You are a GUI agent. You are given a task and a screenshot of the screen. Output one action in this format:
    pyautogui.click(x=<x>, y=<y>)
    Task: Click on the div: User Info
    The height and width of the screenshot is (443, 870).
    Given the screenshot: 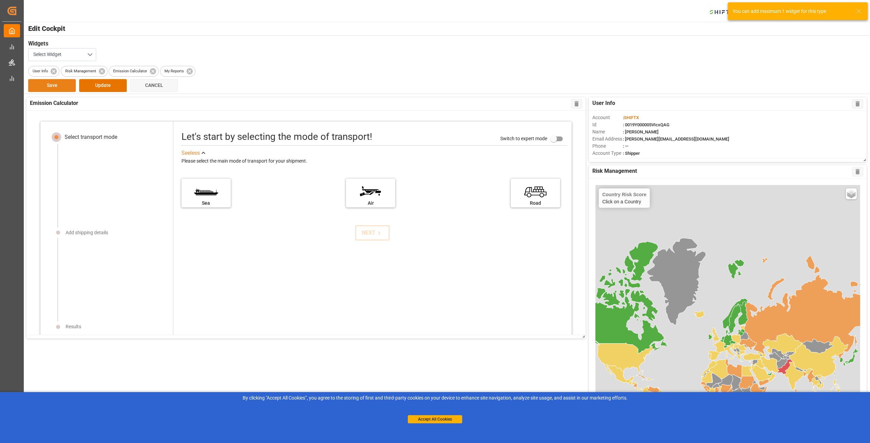 What is the action you would take?
    pyautogui.click(x=44, y=71)
    